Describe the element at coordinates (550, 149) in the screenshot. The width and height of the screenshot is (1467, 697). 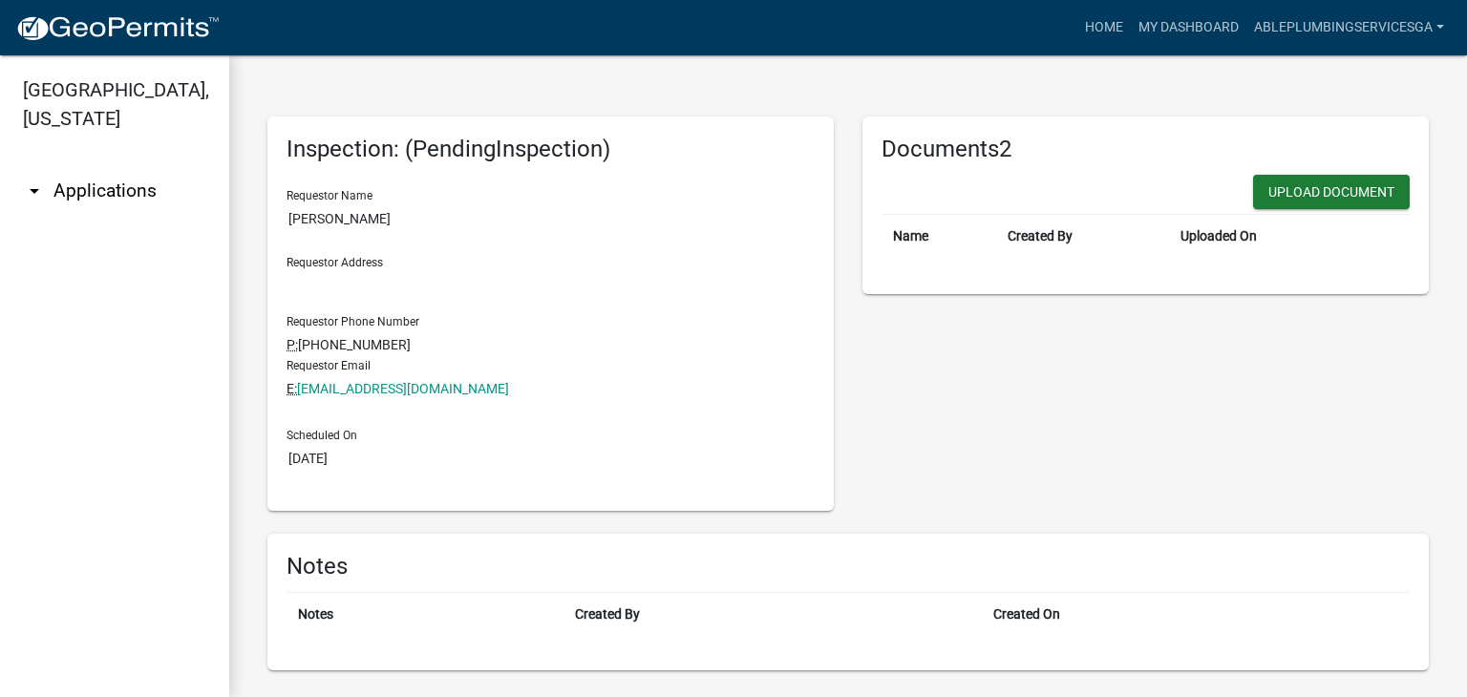
I see `h6: Inspection: (PendingInspection)` at that location.